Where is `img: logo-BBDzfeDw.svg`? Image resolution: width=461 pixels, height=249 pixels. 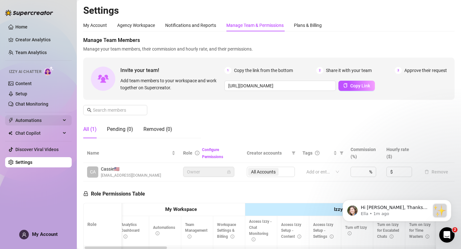 img: logo-BBDzfeDw.svg is located at coordinates (29, 13).